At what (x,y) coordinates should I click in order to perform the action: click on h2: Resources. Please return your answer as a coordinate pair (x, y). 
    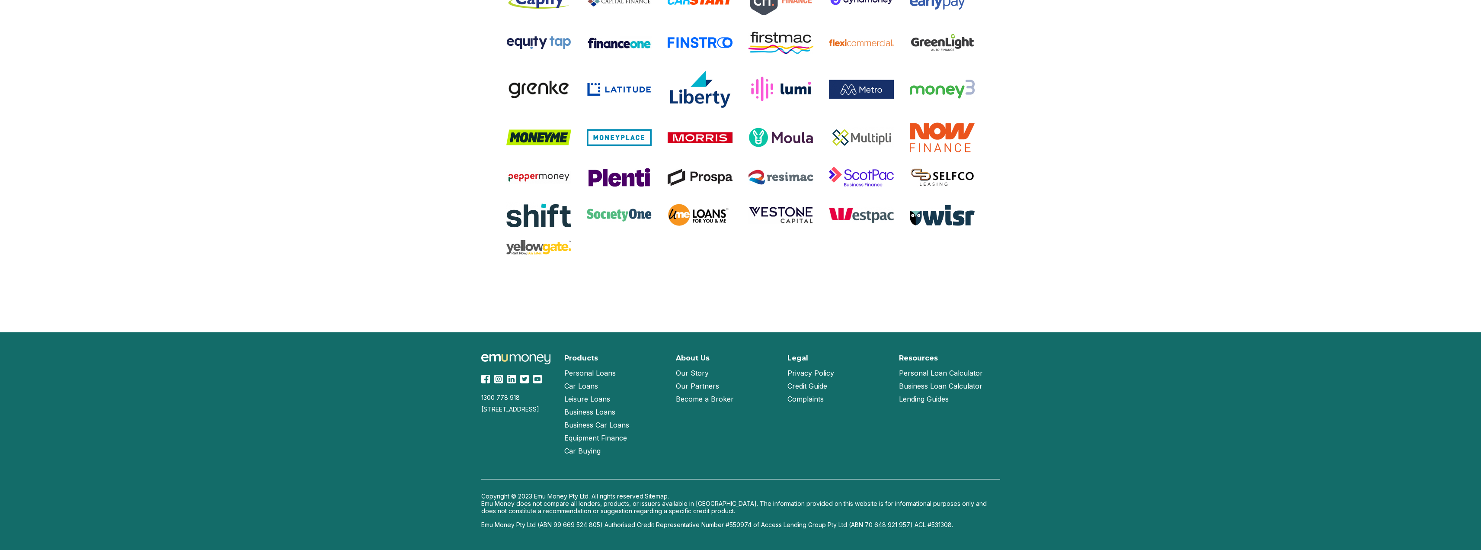
    Looking at the image, I should click on (918, 358).